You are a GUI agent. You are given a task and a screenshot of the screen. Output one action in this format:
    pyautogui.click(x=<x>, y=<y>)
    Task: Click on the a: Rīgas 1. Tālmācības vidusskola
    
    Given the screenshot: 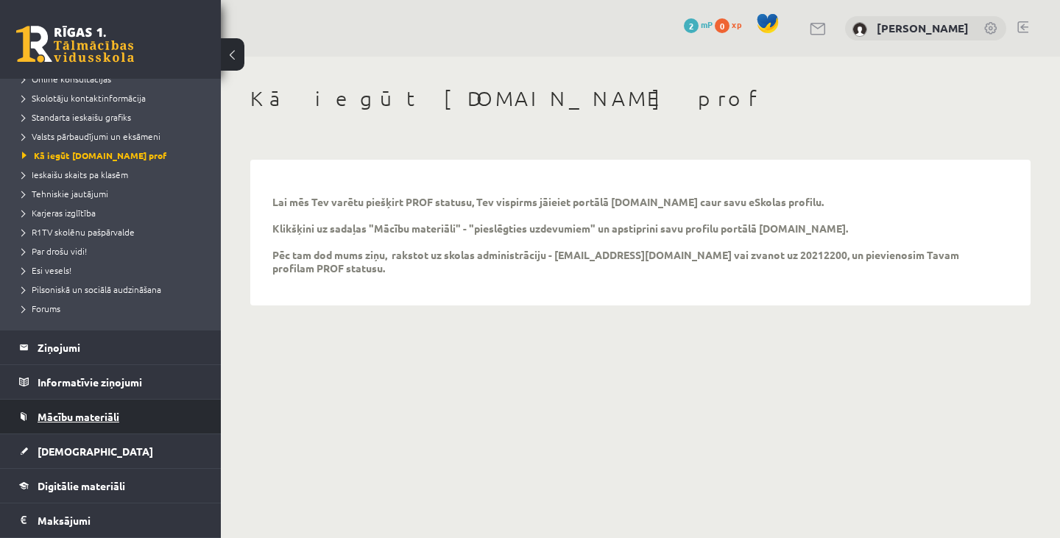 What is the action you would take?
    pyautogui.click(x=75, y=44)
    